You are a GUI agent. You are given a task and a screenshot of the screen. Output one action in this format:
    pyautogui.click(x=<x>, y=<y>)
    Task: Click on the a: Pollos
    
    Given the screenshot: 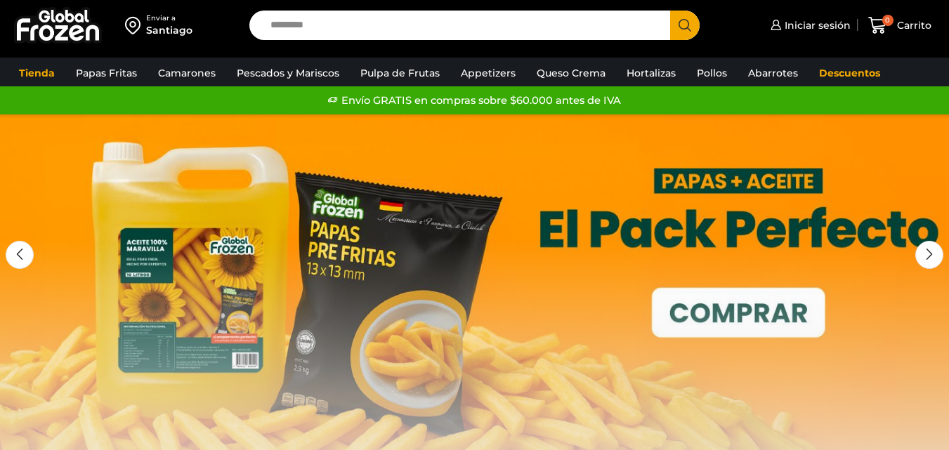 What is the action you would take?
    pyautogui.click(x=712, y=73)
    